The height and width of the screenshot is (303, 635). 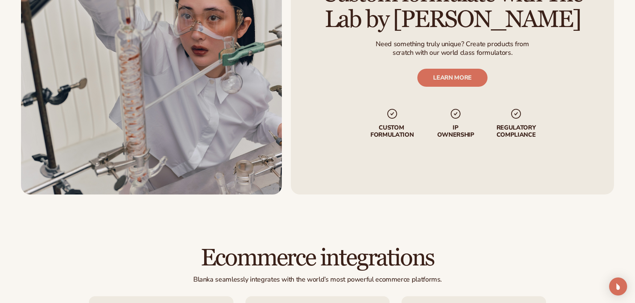 I want to click on a: LEARN MORE, so click(x=453, y=77).